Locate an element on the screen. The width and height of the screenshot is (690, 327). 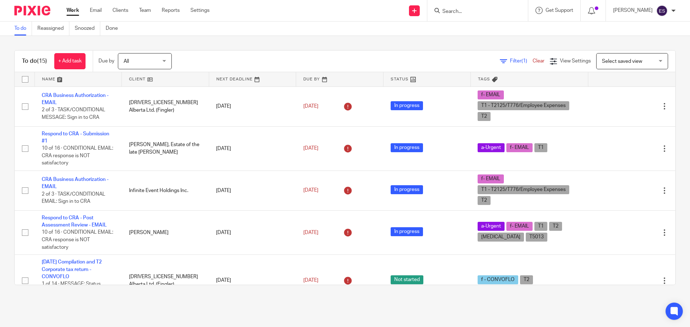
a: Reports is located at coordinates (171, 10).